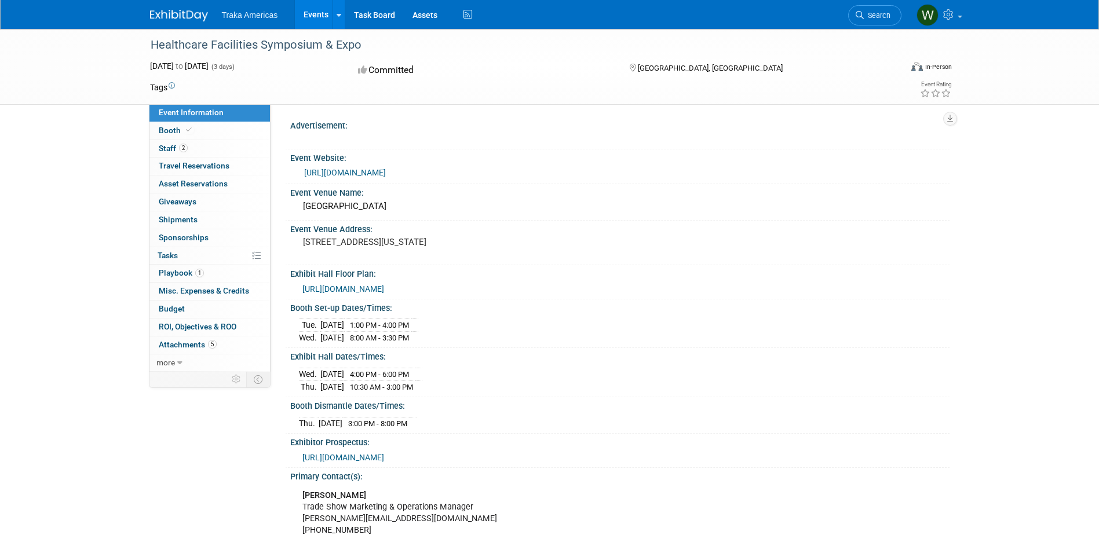 The image size is (1099, 535). What do you see at coordinates (379, 374) in the screenshot?
I see `span: 4:00 PM - 6:00 PM` at bounding box center [379, 374].